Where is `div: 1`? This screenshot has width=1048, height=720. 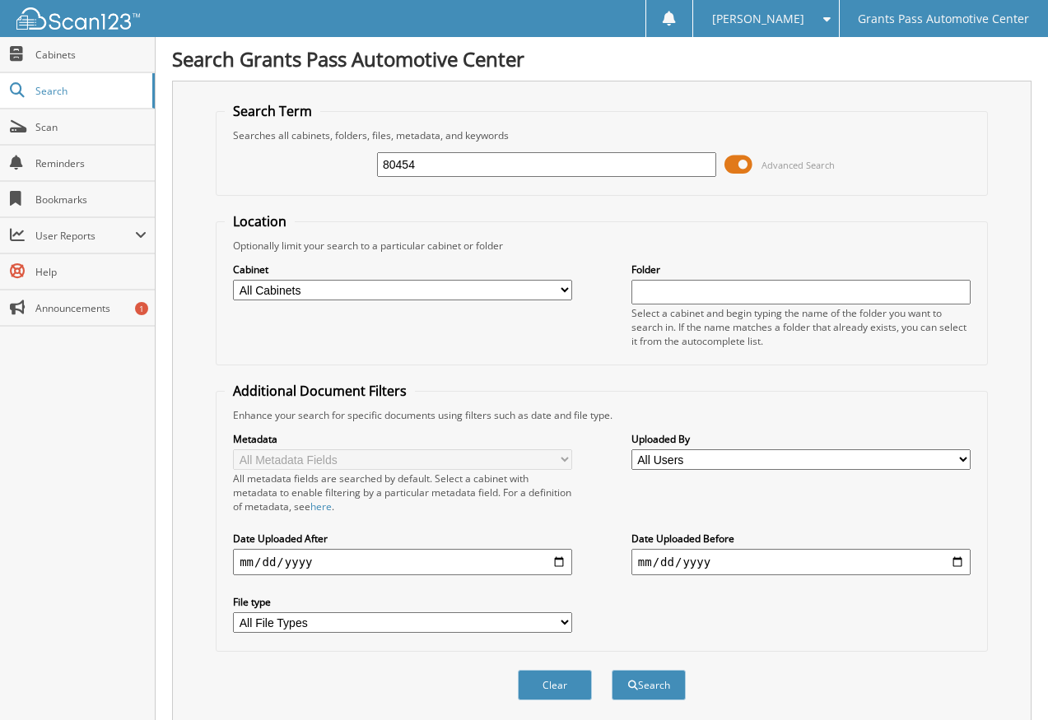 div: 1 is located at coordinates (142, 309).